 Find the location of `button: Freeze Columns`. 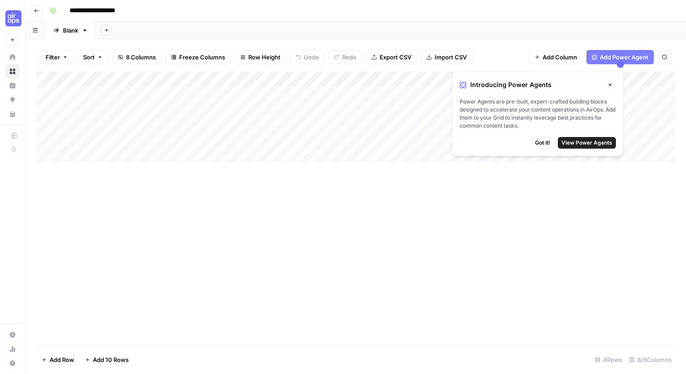

button: Freeze Columns is located at coordinates (198, 57).